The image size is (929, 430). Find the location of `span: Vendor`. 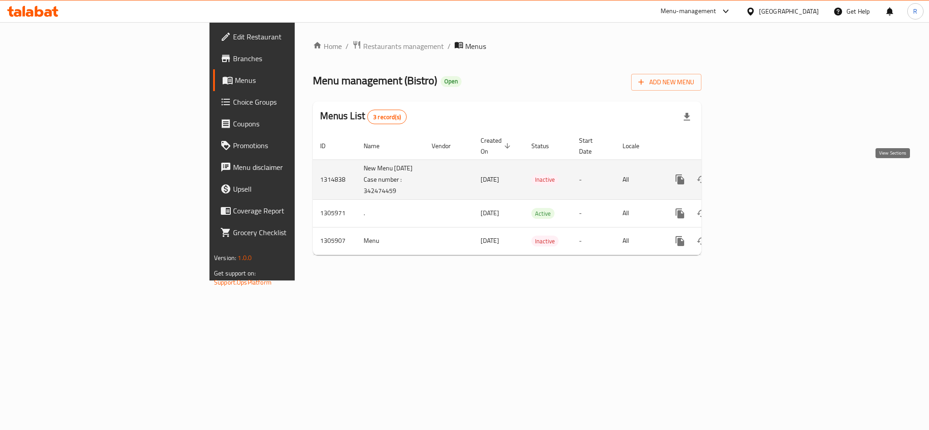

span: Vendor is located at coordinates (447, 146).